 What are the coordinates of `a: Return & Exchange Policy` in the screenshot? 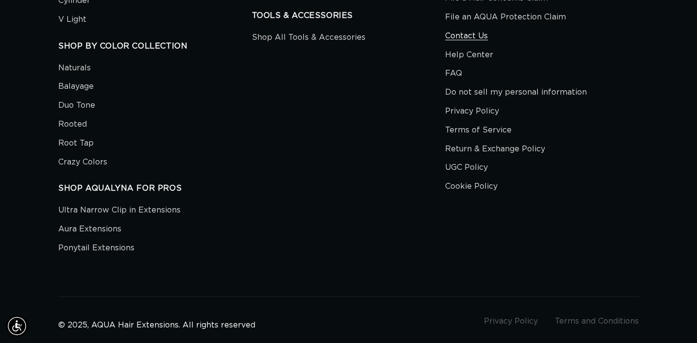 It's located at (495, 149).